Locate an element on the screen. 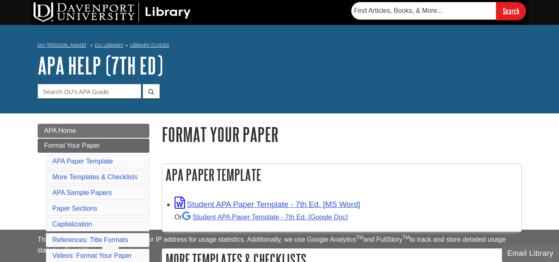 The image size is (559, 262). span: Format Your Paper is located at coordinates (72, 145).